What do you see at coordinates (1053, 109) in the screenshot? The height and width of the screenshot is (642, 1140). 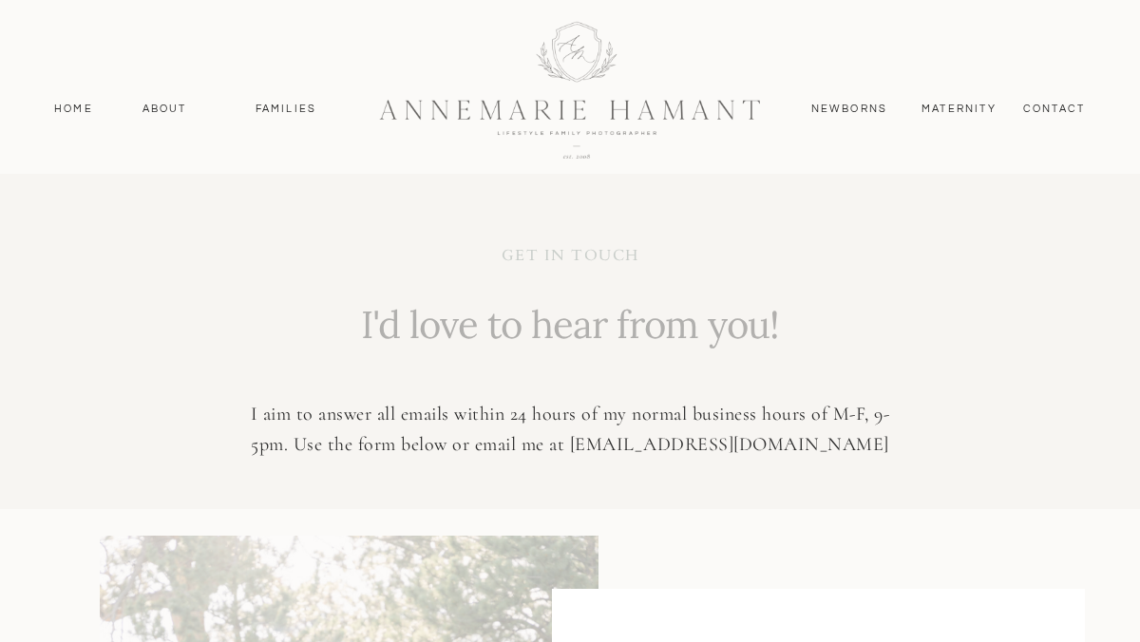 I see `a: contact` at bounding box center [1053, 109].